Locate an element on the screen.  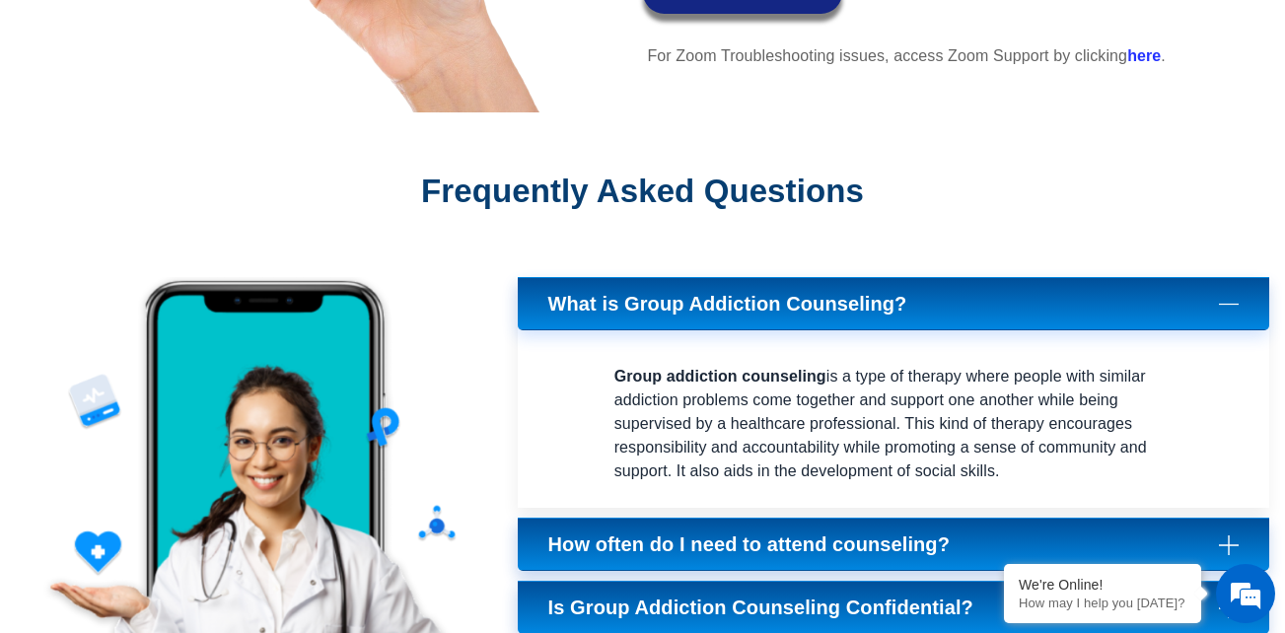
h2: Frequently Asked Questions is located at coordinates (642, 191).